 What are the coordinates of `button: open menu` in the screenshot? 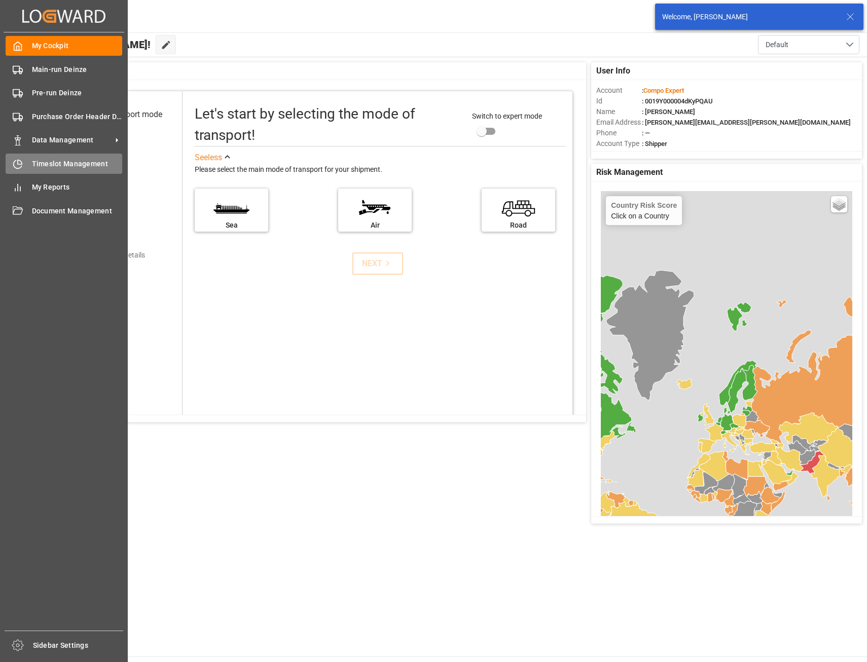 It's located at (809, 45).